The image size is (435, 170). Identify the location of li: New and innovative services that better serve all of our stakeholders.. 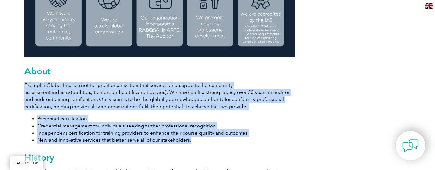
(166, 140).